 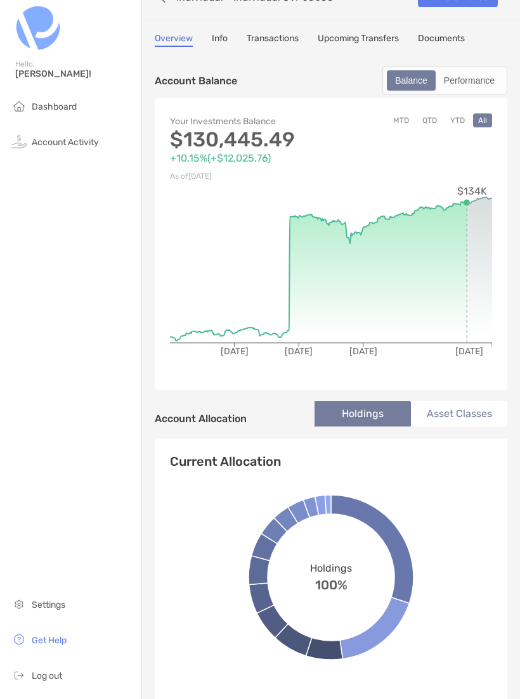 I want to click on button: QTD, so click(x=429, y=120).